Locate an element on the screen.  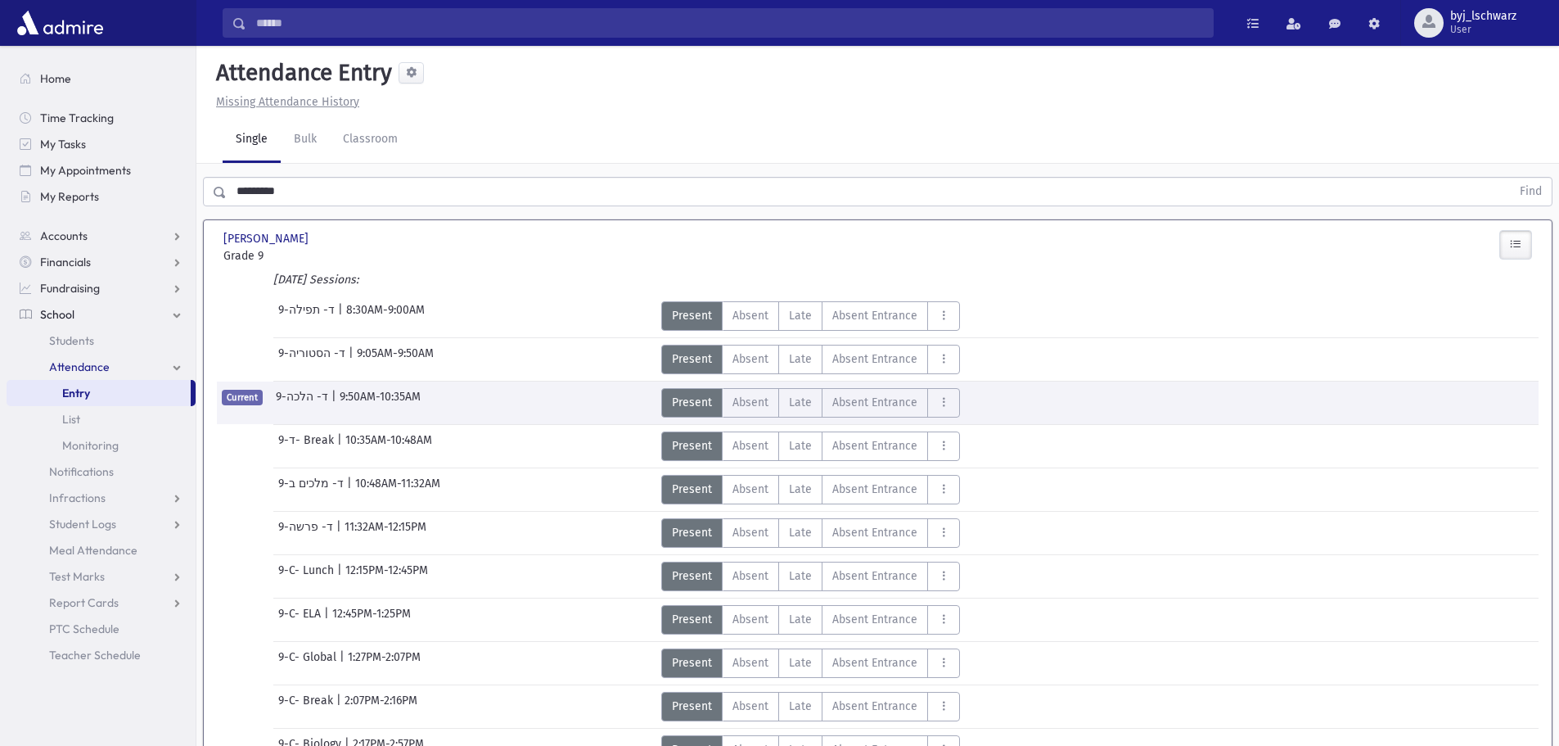
span: 10:35AM-10:48AM is located at coordinates (389, 446).